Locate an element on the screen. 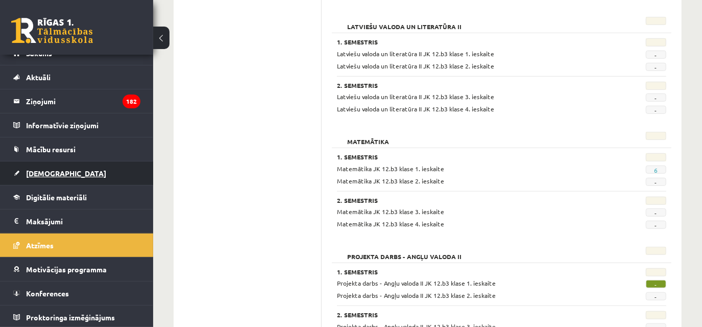  a: Mācību resursi is located at coordinates (77, 149).